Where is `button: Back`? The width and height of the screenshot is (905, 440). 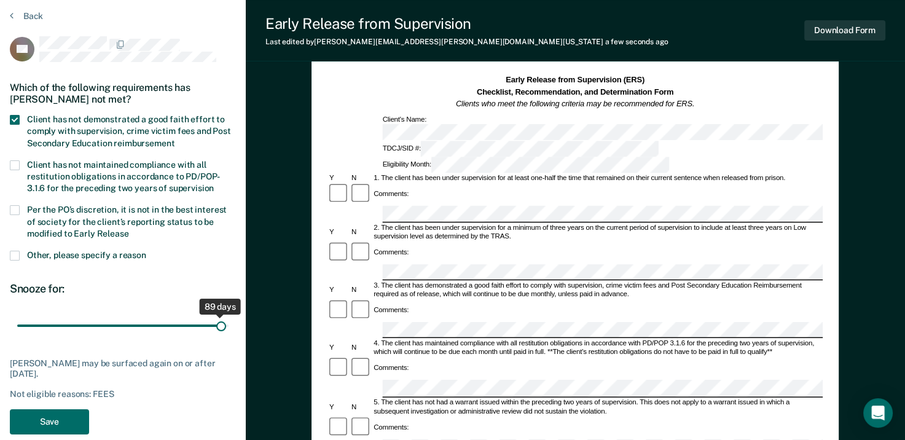 button: Back is located at coordinates (26, 16).